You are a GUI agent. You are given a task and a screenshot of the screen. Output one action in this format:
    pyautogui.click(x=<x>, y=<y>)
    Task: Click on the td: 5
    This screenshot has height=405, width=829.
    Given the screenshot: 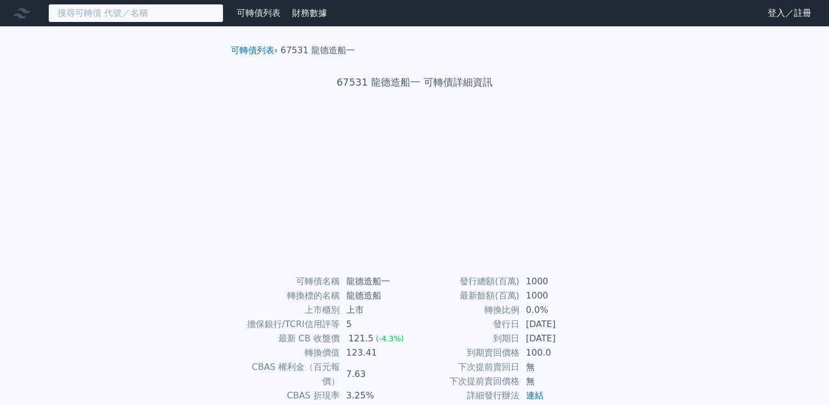 What is the action you would take?
    pyautogui.click(x=377, y=324)
    